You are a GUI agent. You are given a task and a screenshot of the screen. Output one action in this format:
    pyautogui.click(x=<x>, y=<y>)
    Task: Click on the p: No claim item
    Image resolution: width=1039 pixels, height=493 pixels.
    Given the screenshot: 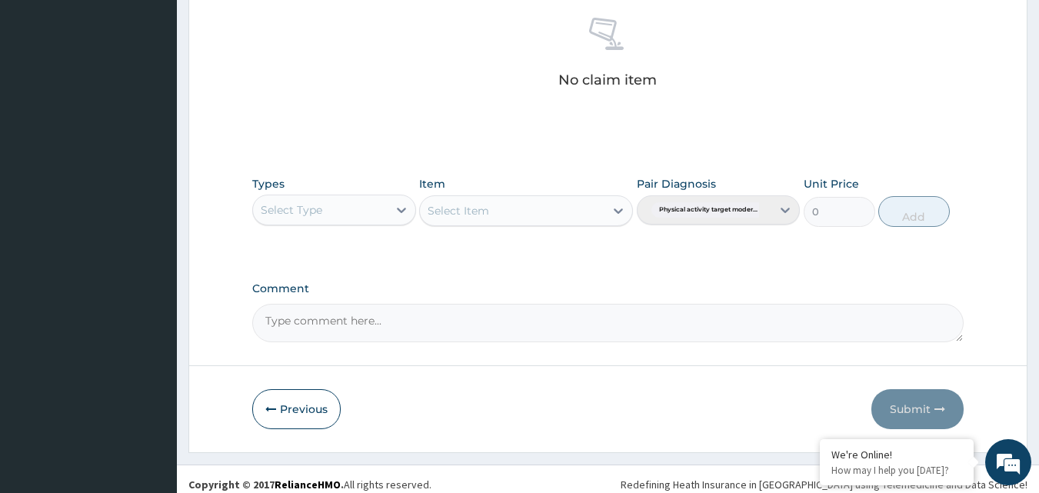 What is the action you would take?
    pyautogui.click(x=607, y=80)
    